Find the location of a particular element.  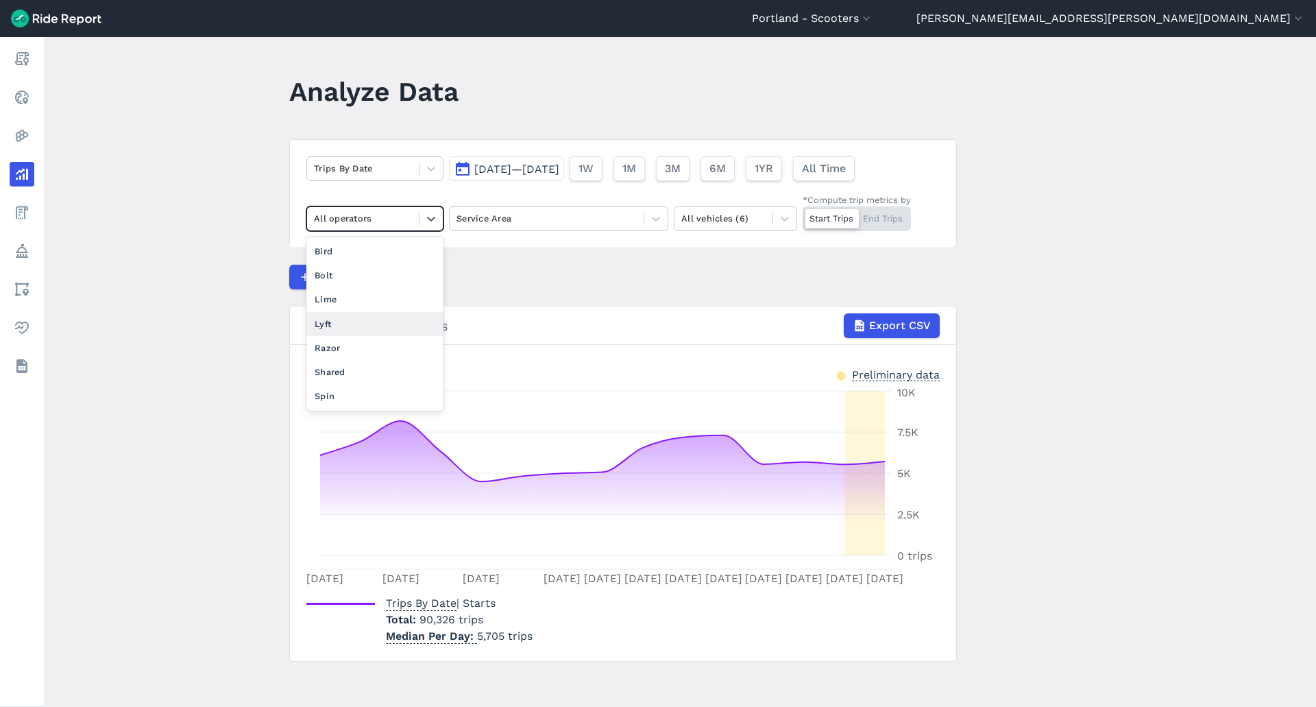

div: Preliminary data is located at coordinates (896, 373).